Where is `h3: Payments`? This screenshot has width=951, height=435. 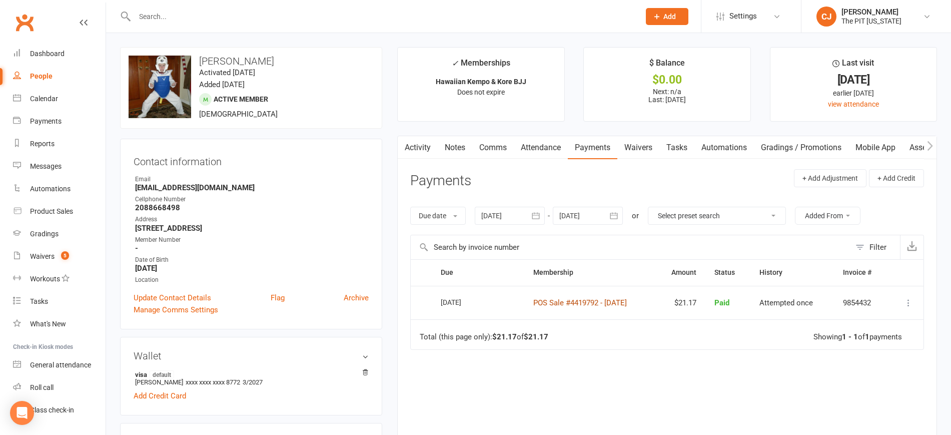
h3: Payments is located at coordinates (441, 181).